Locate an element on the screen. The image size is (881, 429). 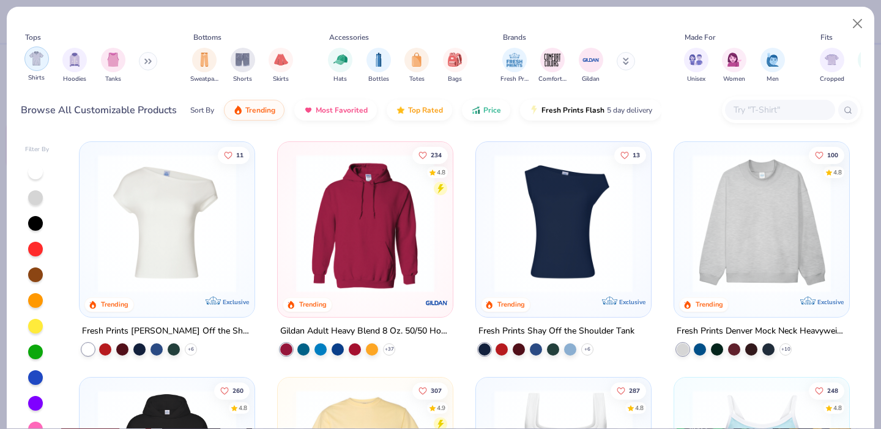
div: Fresh Prints Shay Off the Shoulder Tank is located at coordinates (556, 331).